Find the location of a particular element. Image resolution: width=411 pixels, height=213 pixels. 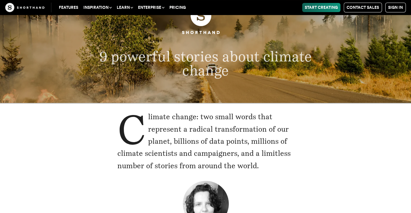

button: Enterprise is located at coordinates (151, 8).